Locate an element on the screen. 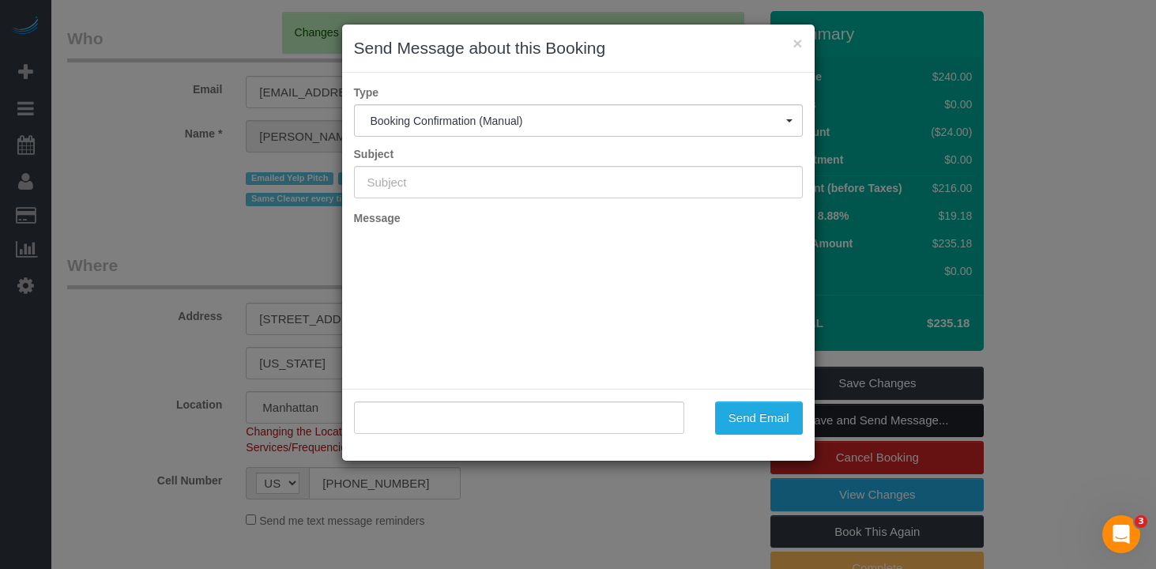  h3: Send Message about this Booking is located at coordinates (578, 48).